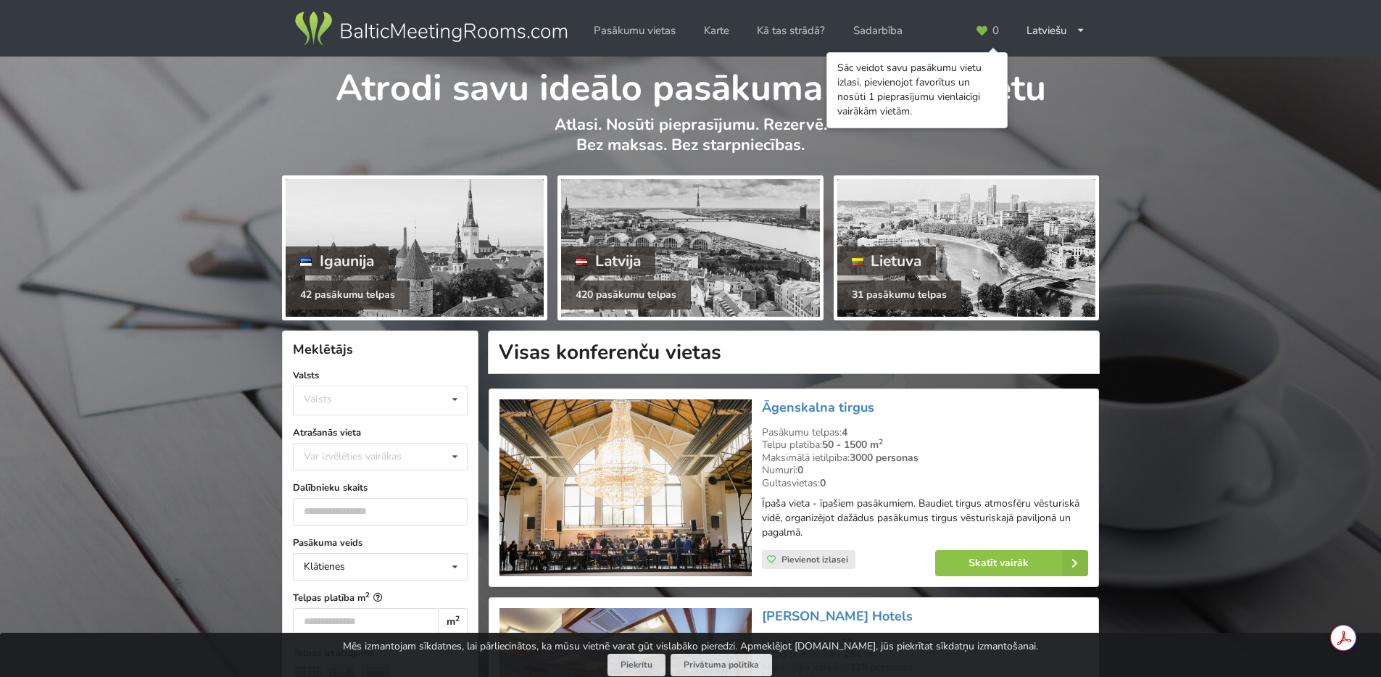 The height and width of the screenshot is (677, 1381). I want to click on a: Āgenskalna tirgus, so click(818, 407).